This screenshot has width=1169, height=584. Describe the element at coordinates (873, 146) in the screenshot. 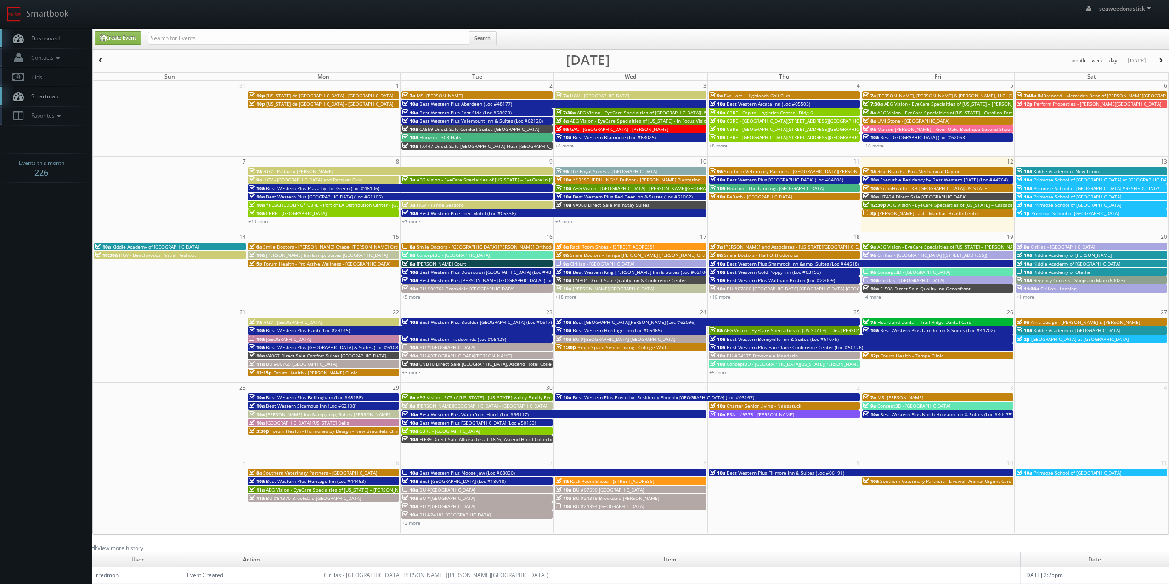

I see `a: +16 more` at that location.